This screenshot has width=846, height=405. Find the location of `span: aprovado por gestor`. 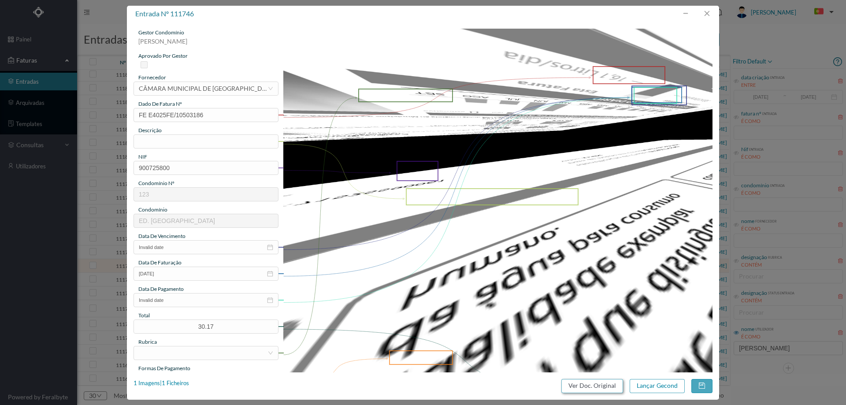

span: aprovado por gestor is located at coordinates (163, 55).